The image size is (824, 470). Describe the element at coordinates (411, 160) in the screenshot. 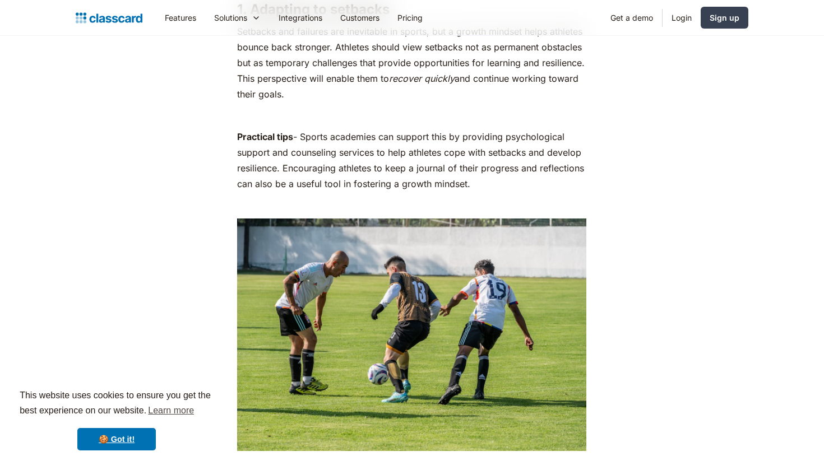

I see `p: - Sports academies can support this by providing psychological support and counseling services to...` at that location.